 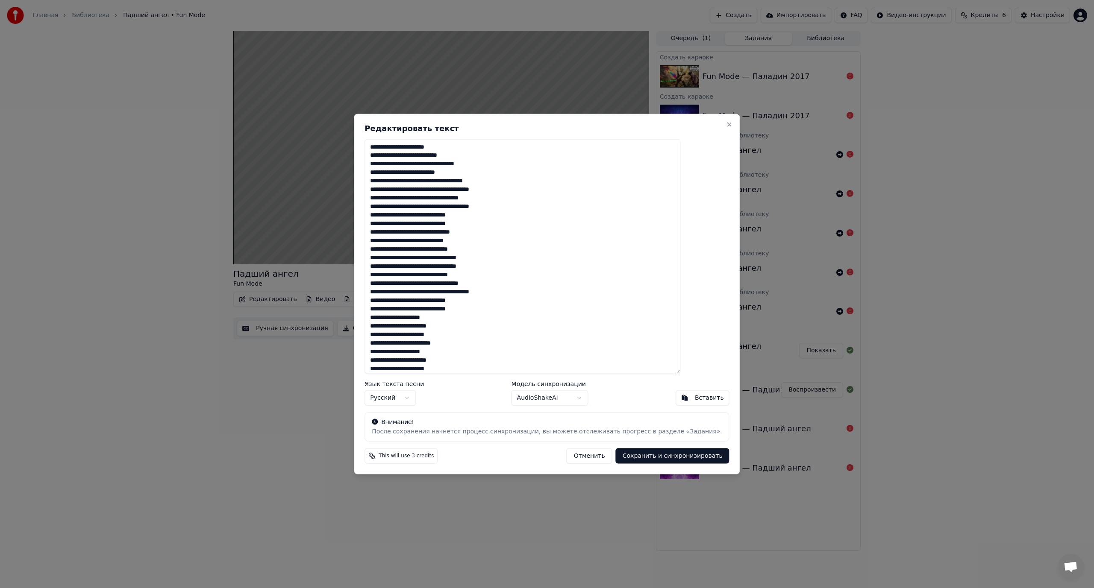 What do you see at coordinates (394, 384) in the screenshot?
I see `label: Язык текста песни` at bounding box center [394, 384].